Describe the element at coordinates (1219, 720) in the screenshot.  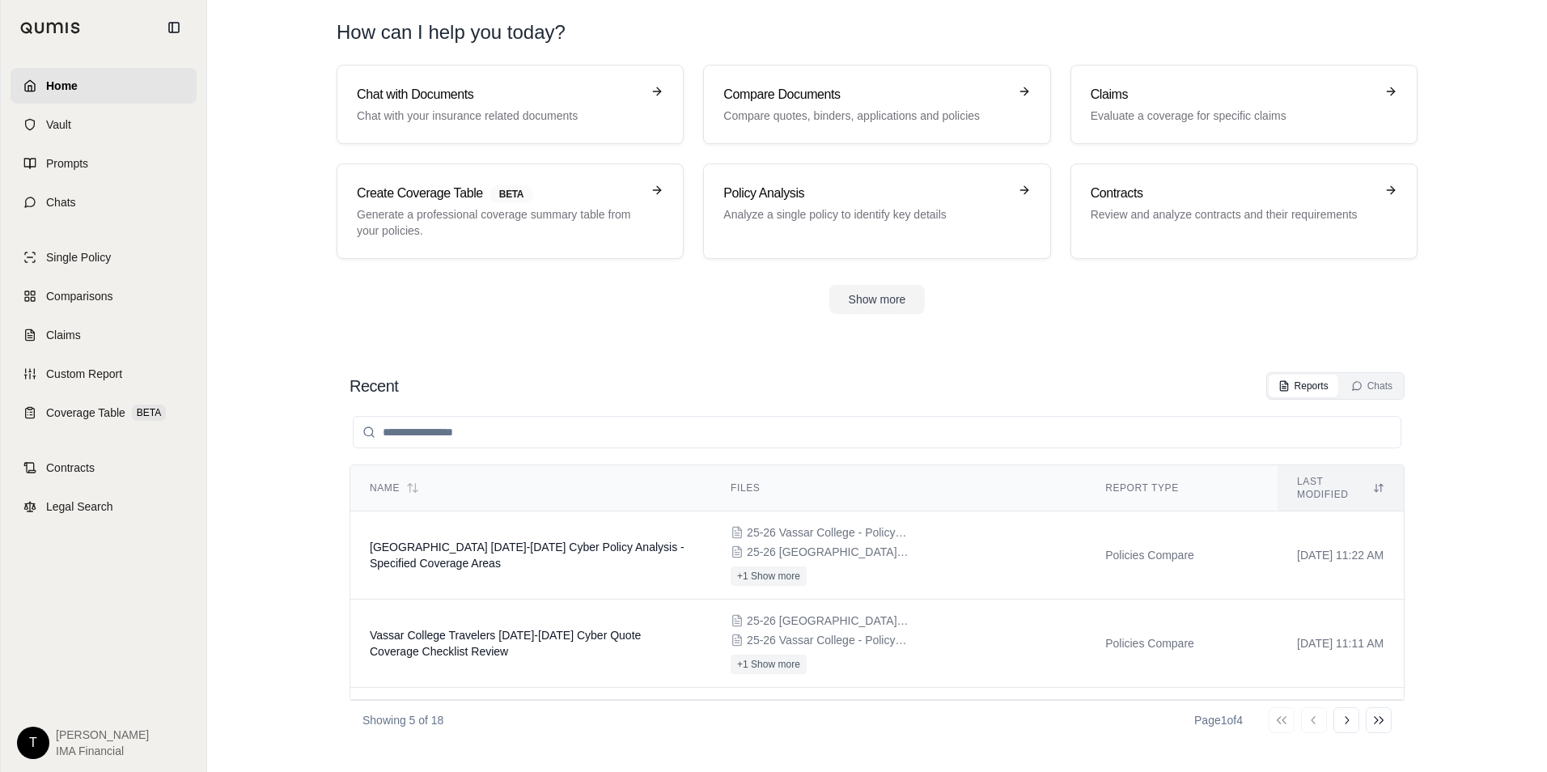
I see `div: Page 1 of 4` at that location.